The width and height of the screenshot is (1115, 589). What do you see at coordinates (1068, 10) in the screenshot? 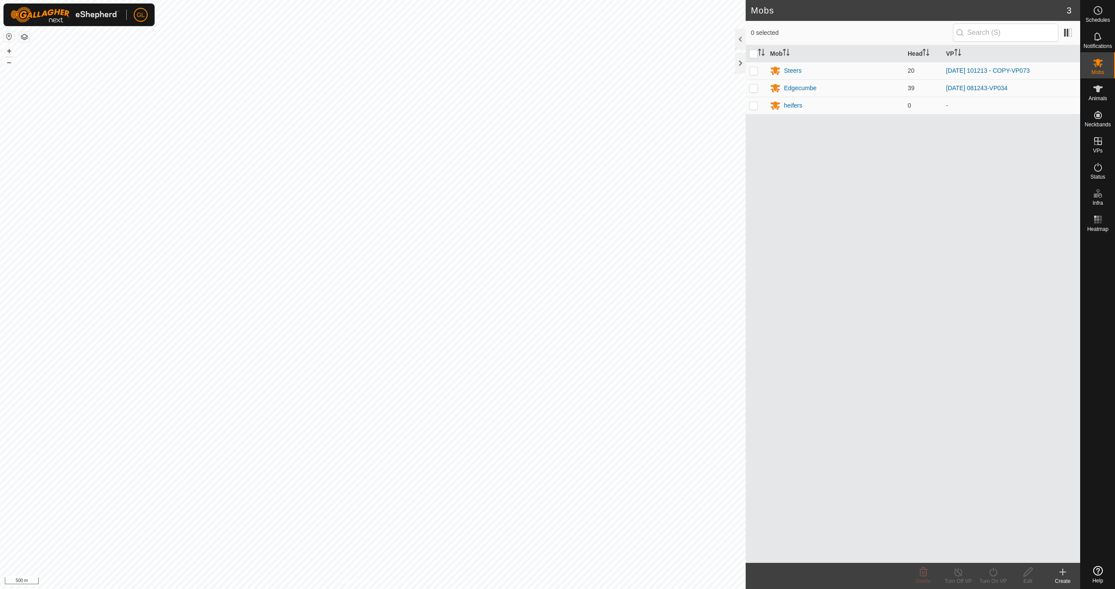
I see `span: 3` at bounding box center [1068, 10].